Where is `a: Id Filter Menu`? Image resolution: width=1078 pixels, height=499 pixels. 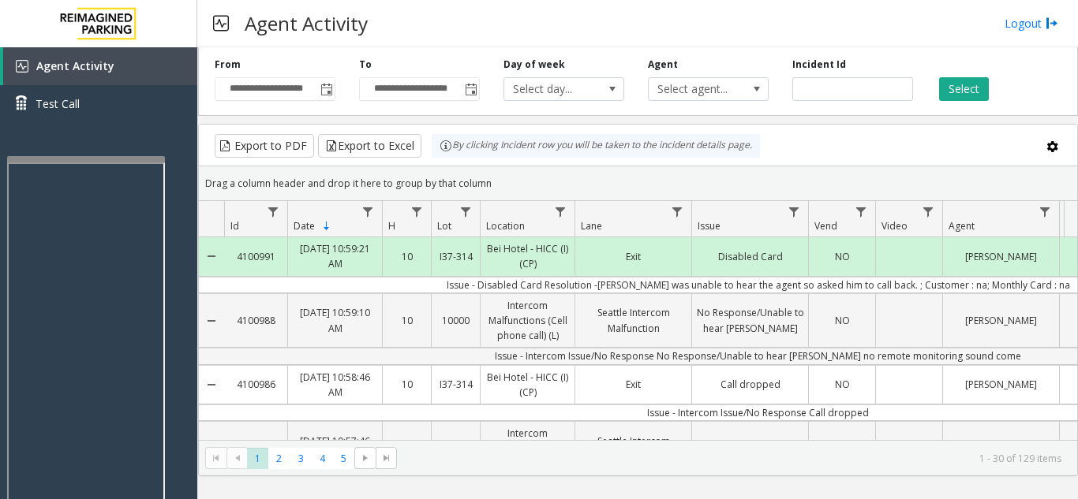
a: Id Filter Menu is located at coordinates (273, 211).